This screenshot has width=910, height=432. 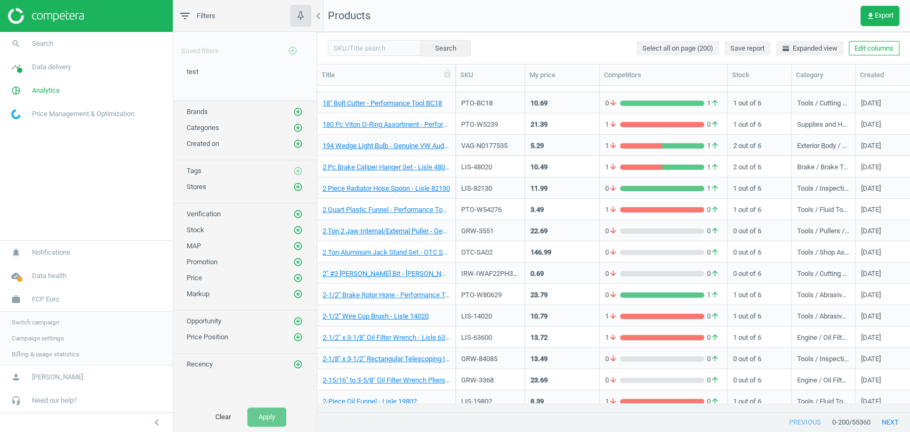 What do you see at coordinates (539, 317) in the screenshot?
I see `div: 10.79` at bounding box center [539, 317].